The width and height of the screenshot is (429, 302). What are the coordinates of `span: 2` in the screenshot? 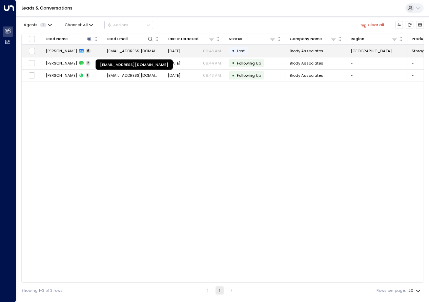 It's located at (88, 63).